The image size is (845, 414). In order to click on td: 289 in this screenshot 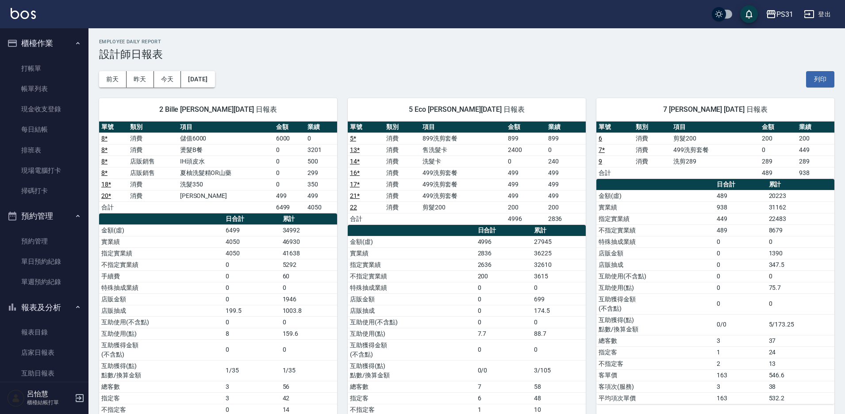, I will do `click(778, 161)`.